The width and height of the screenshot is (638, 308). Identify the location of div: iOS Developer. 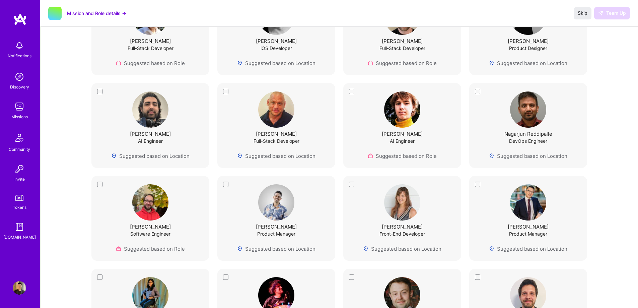
(276, 48).